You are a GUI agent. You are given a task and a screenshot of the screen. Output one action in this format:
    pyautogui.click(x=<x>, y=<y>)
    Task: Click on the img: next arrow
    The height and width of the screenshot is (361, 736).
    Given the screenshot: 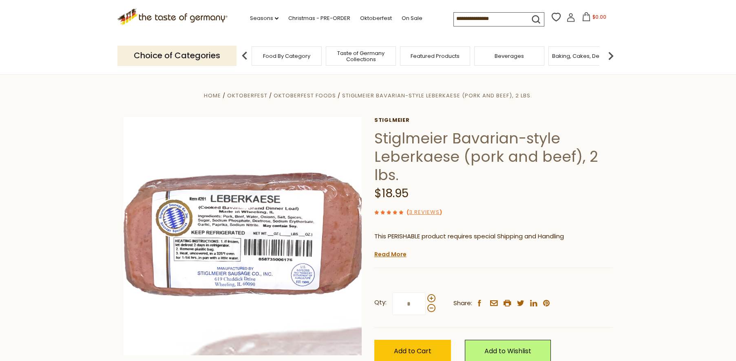 What is the action you would take?
    pyautogui.click(x=611, y=56)
    